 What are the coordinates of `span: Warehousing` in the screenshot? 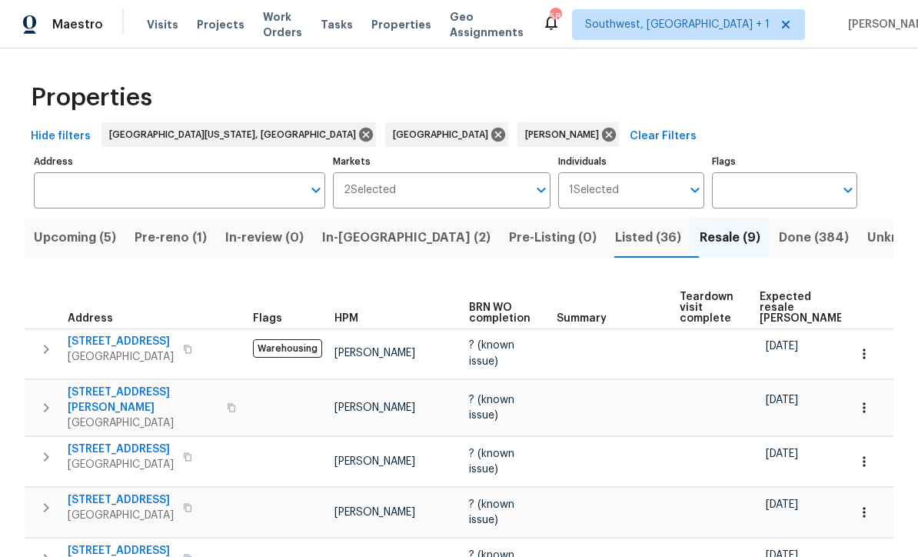 It's located at (288, 348).